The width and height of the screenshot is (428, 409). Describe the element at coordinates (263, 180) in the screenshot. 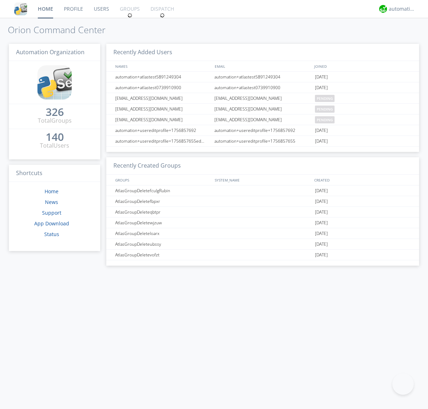

I see `div: SYSTEM_NAME` at that location.